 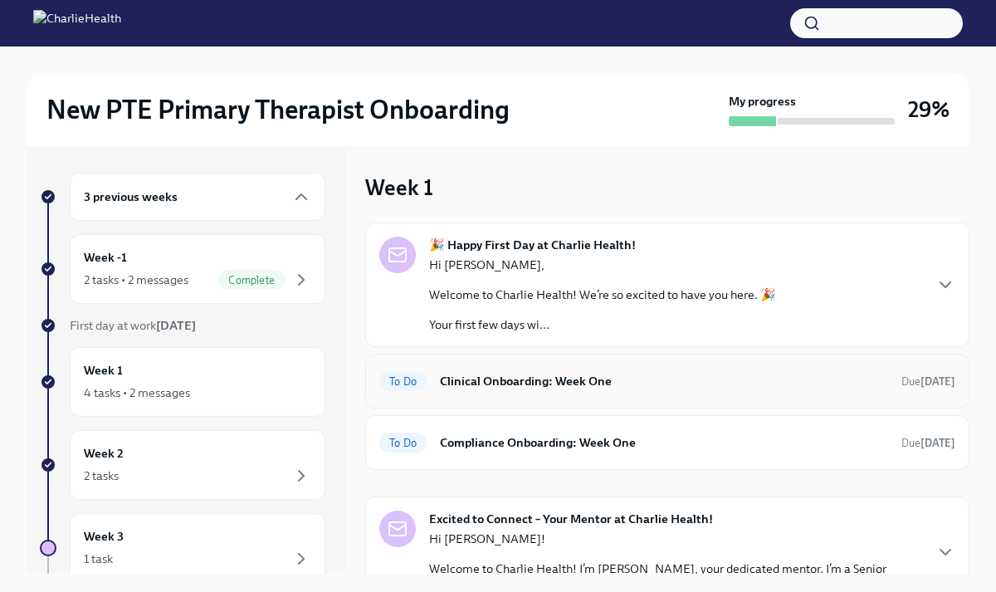 What do you see at coordinates (130, 197) in the screenshot?
I see `h6: 3 previous weeks` at bounding box center [130, 197].